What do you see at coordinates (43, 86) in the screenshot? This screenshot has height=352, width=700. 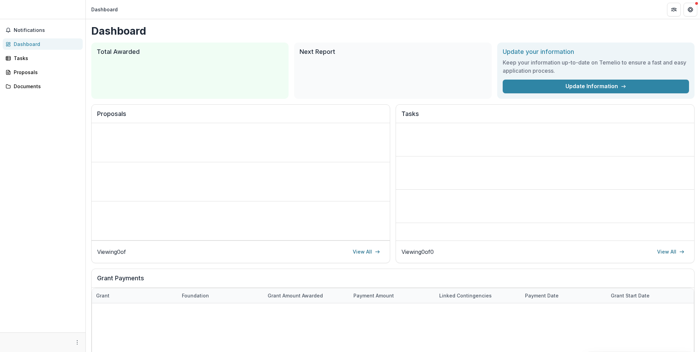 I see `a: Documents` at bounding box center [43, 86].